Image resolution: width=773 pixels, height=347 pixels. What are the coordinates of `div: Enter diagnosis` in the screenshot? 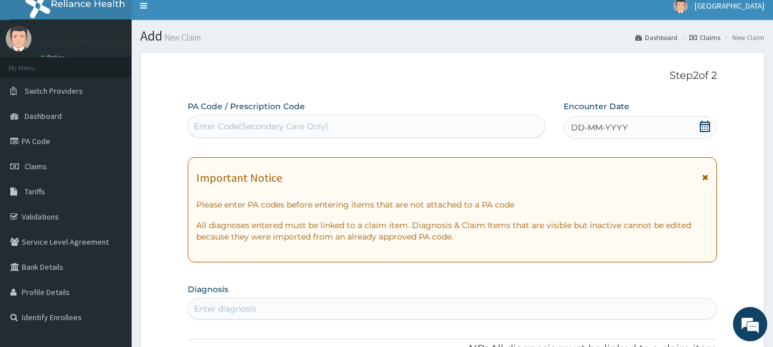 It's located at (225, 309).